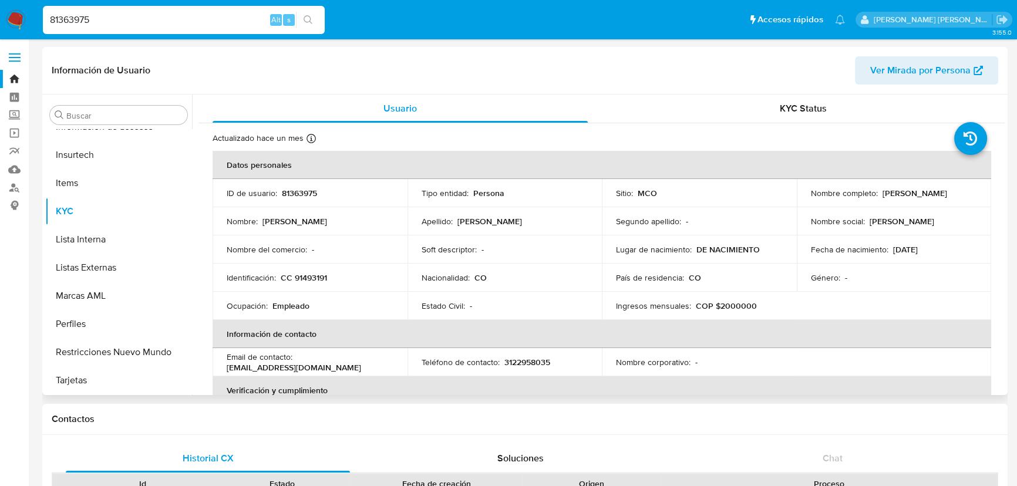 The width and height of the screenshot is (1017, 486). What do you see at coordinates (303, 278) in the screenshot?
I see `p: CC 91493191` at bounding box center [303, 278].